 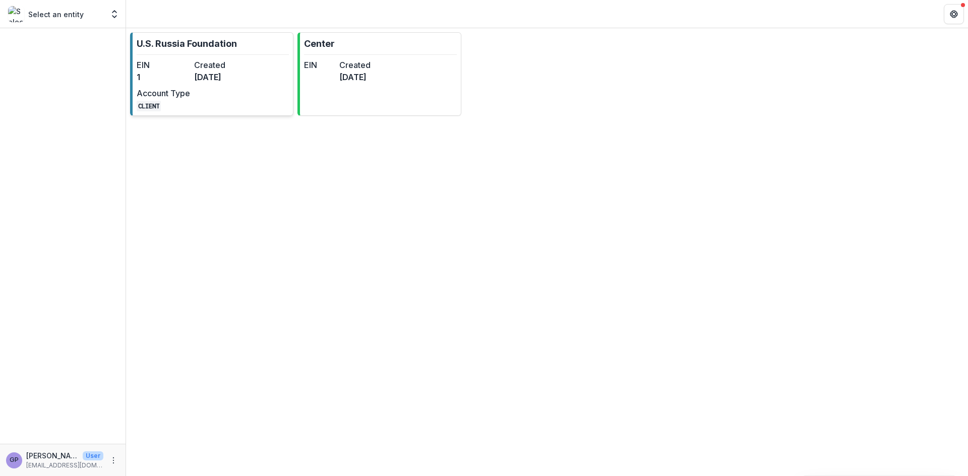 What do you see at coordinates (954, 14) in the screenshot?
I see `button: Get Help` at bounding box center [954, 14].